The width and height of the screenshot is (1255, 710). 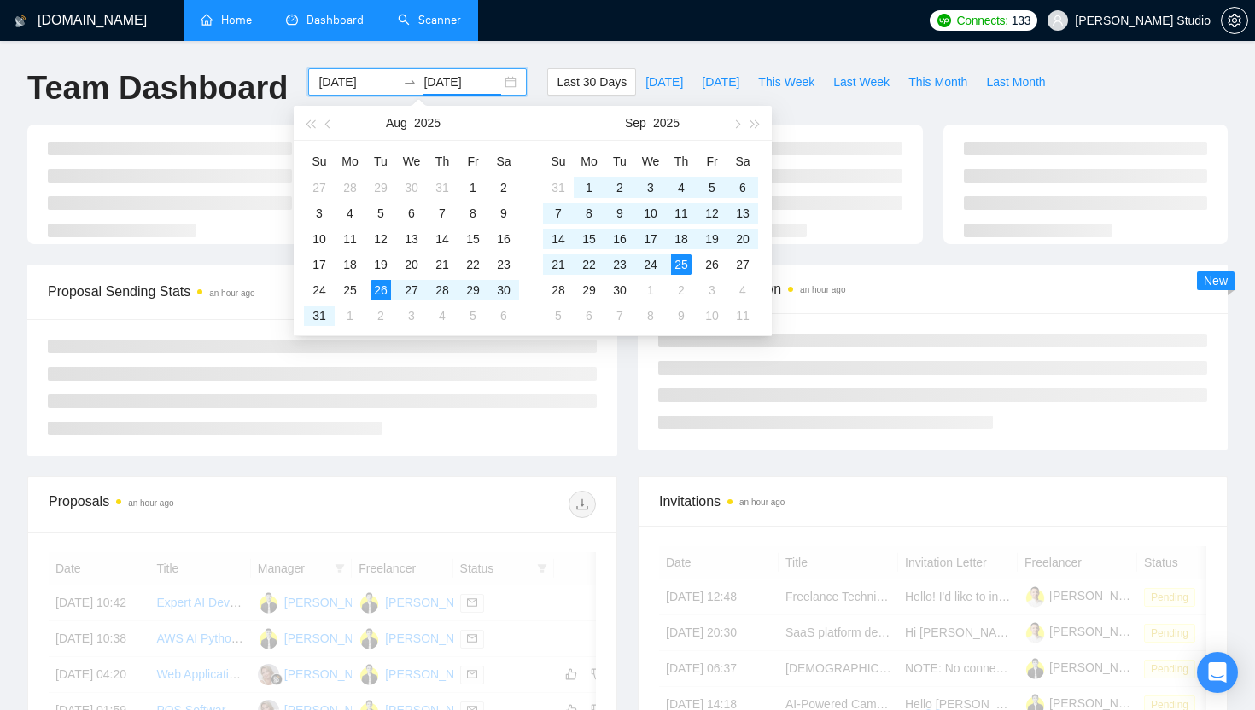 What do you see at coordinates (589, 265) in the screenshot?
I see `td: 2025-09-22` at bounding box center [589, 265].